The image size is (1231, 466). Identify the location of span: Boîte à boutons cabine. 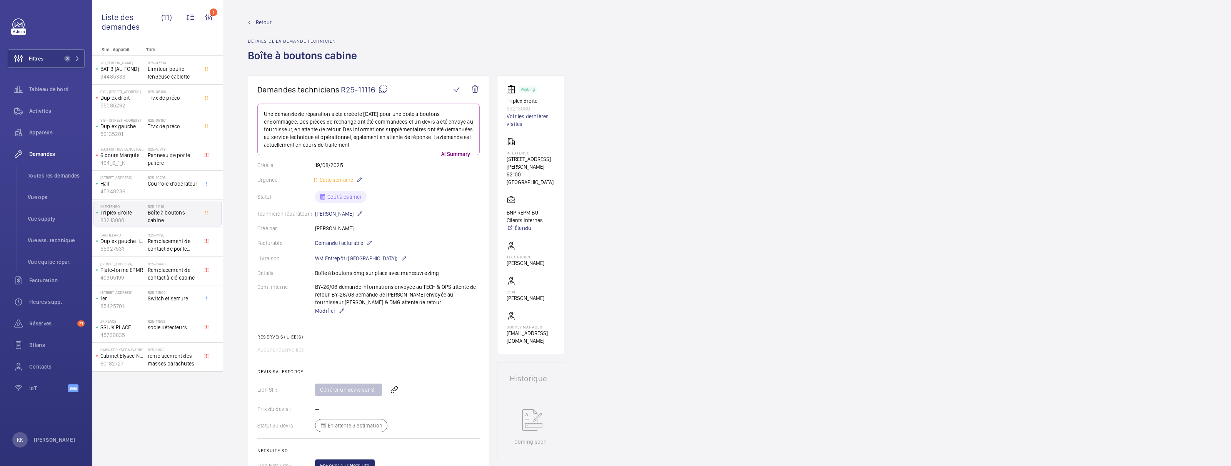
(173, 216).